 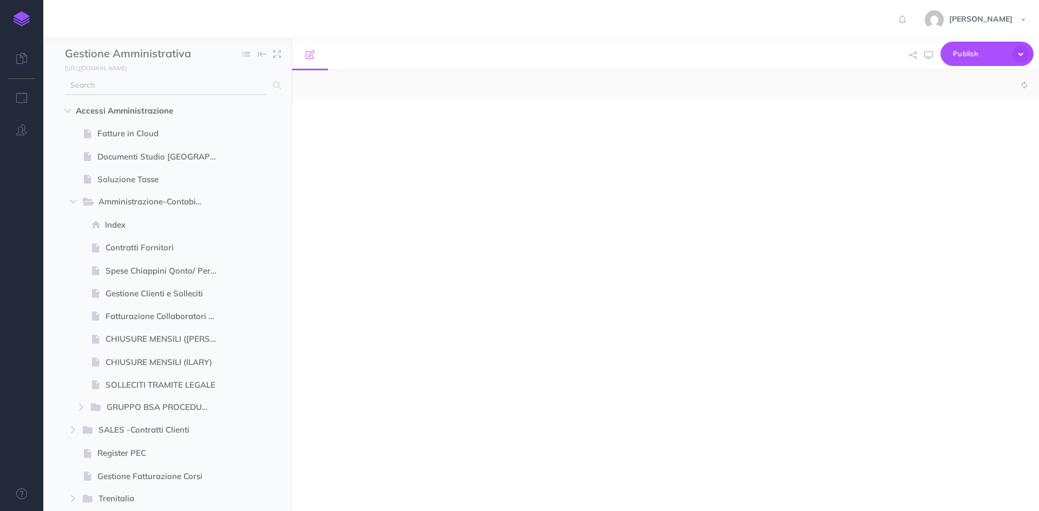 I want to click on span: Trenitalia, so click(x=154, y=499).